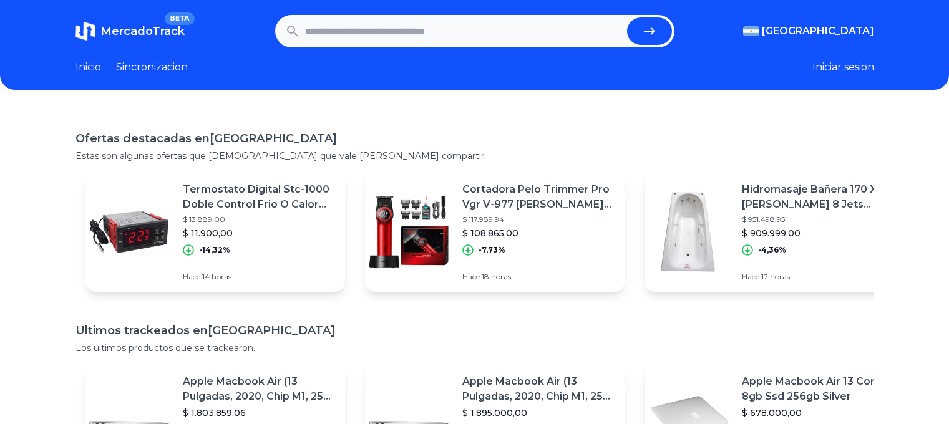 This screenshot has height=424, width=949. Describe the element at coordinates (538, 413) in the screenshot. I see `p: $ 1.895.000,00` at that location.